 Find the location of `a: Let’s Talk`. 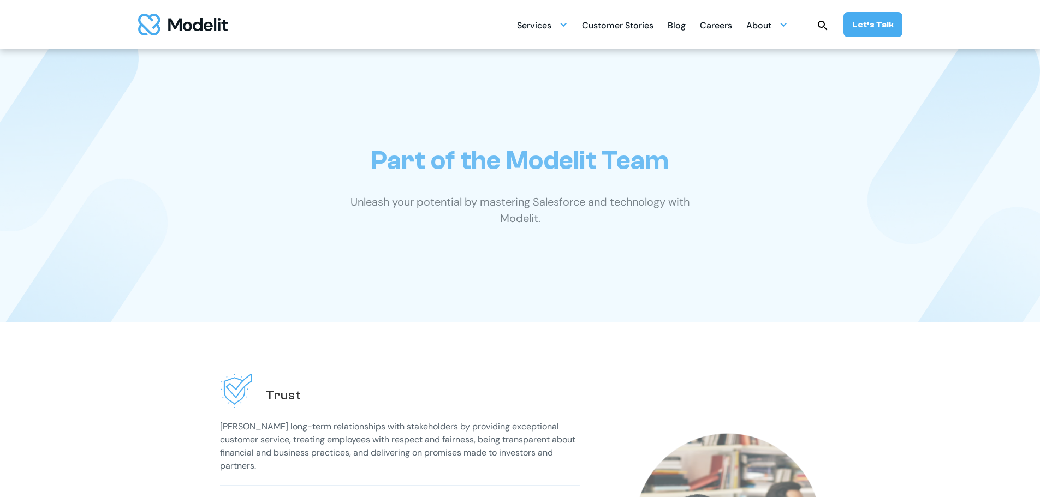

a: Let’s Talk is located at coordinates (873, 25).